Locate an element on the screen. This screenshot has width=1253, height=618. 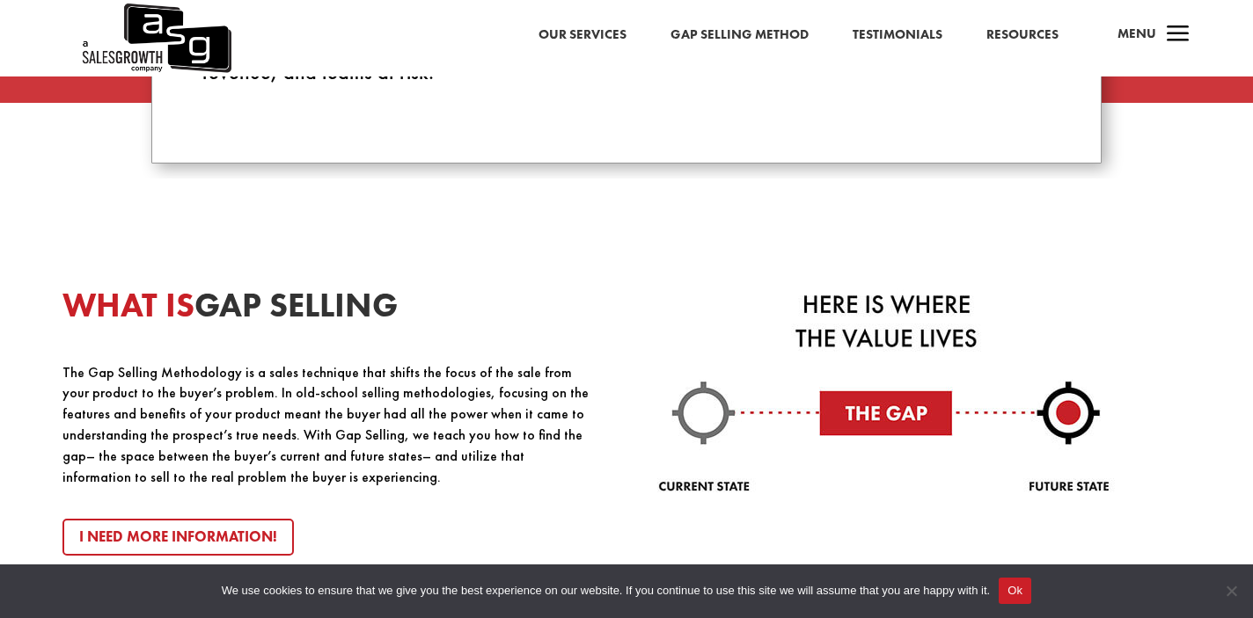
a: Gap Selling Method is located at coordinates (739, 35).